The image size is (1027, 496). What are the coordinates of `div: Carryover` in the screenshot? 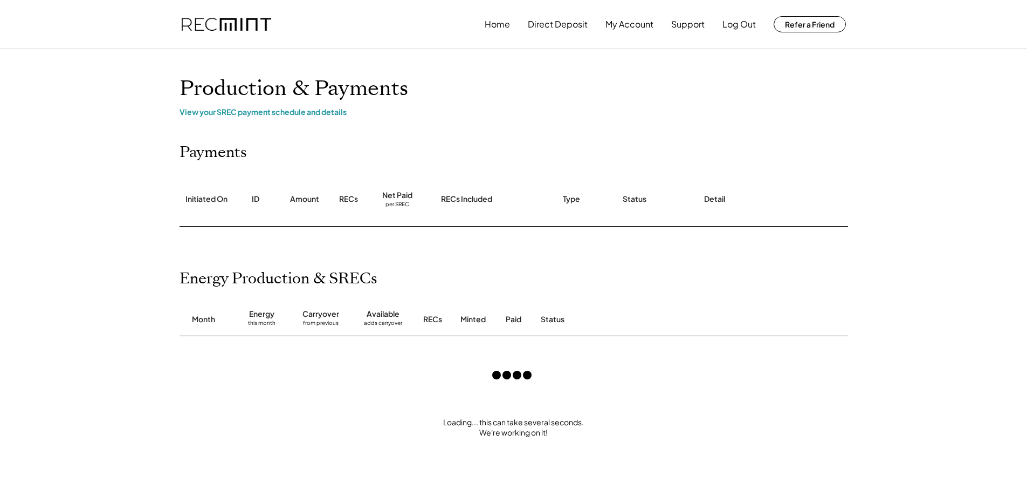 It's located at (321, 314).